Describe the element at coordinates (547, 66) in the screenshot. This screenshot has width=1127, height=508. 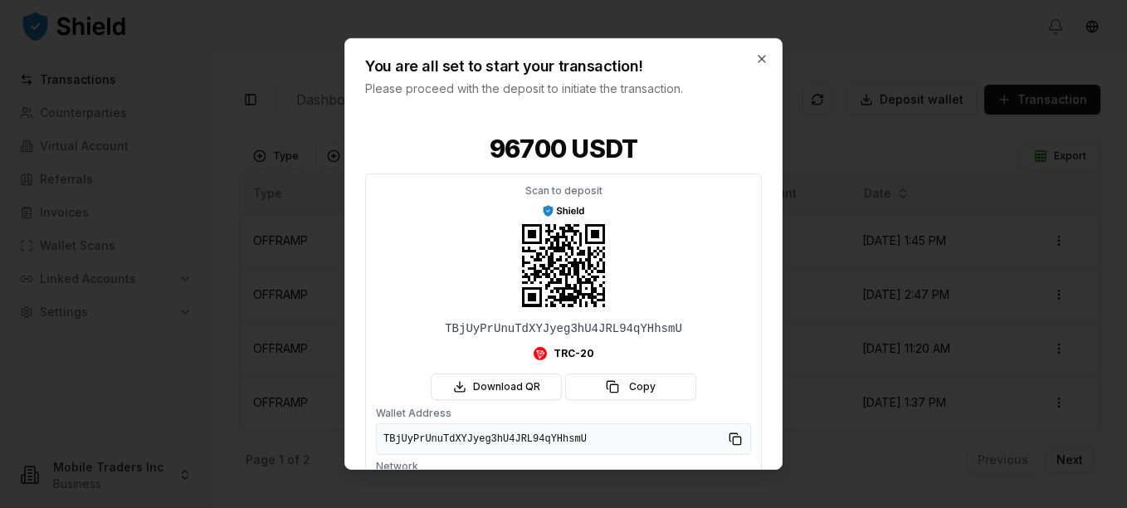
I see `h2: You are all set to start your transaction!` at that location.